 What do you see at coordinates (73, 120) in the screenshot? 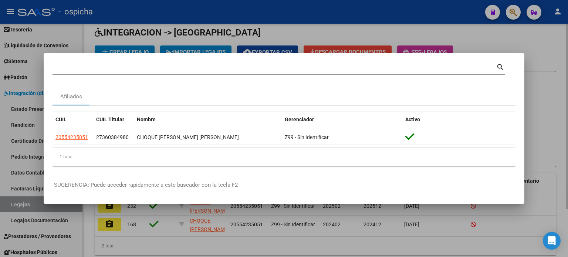
I see `datatable-header-cell: CUIL` at bounding box center [73, 120].